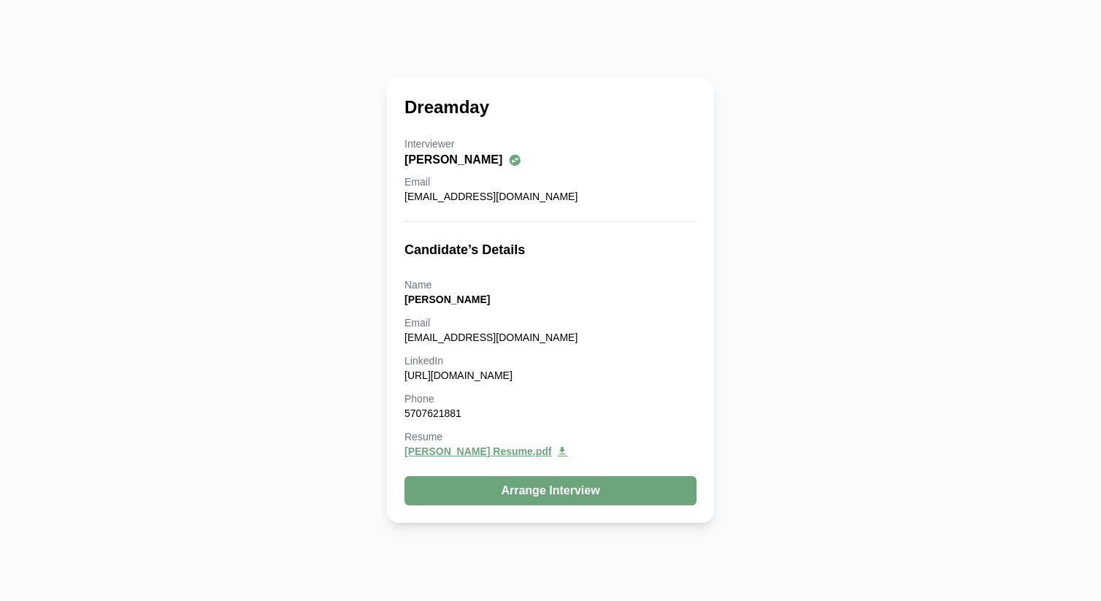 The image size is (1101, 601). Describe the element at coordinates (550, 413) in the screenshot. I see `div: 5707621881` at that location.